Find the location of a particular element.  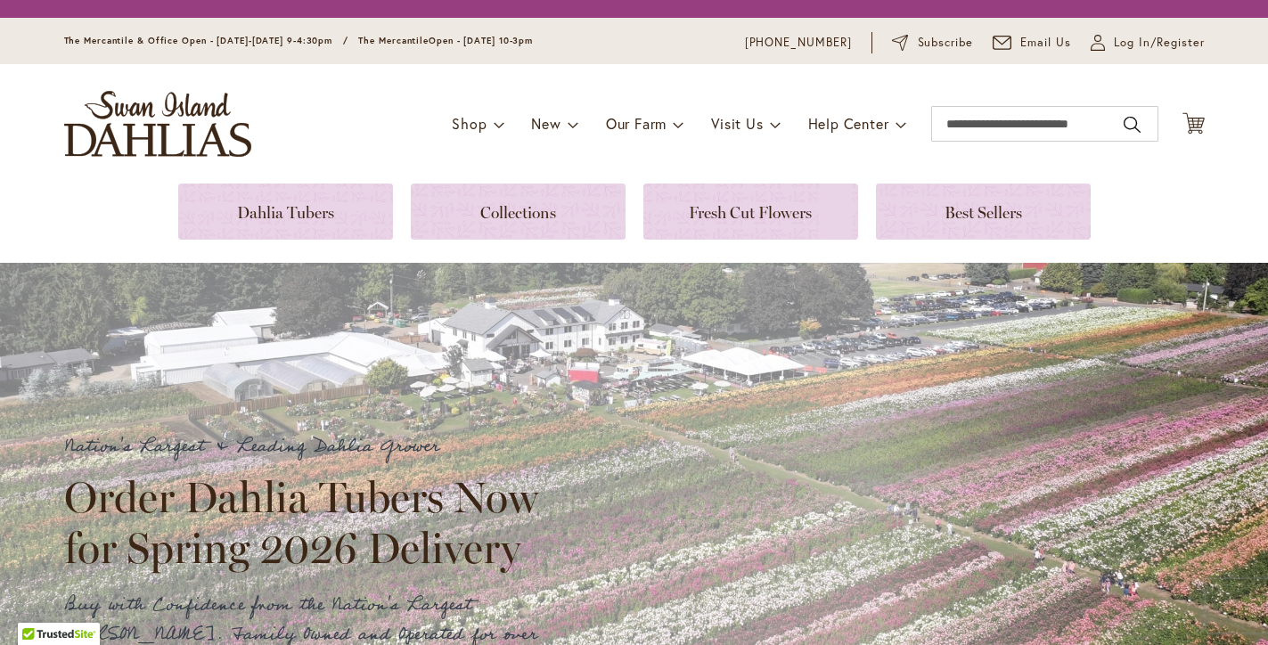

a: store logo is located at coordinates (158, 124).